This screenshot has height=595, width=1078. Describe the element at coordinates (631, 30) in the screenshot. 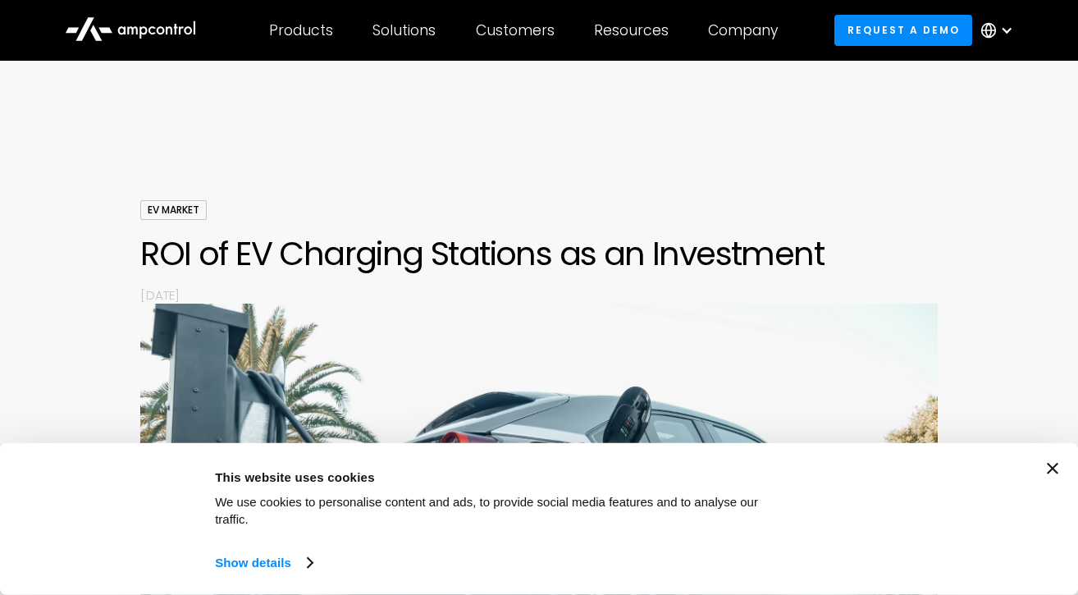

I see `div: Resources` at that location.